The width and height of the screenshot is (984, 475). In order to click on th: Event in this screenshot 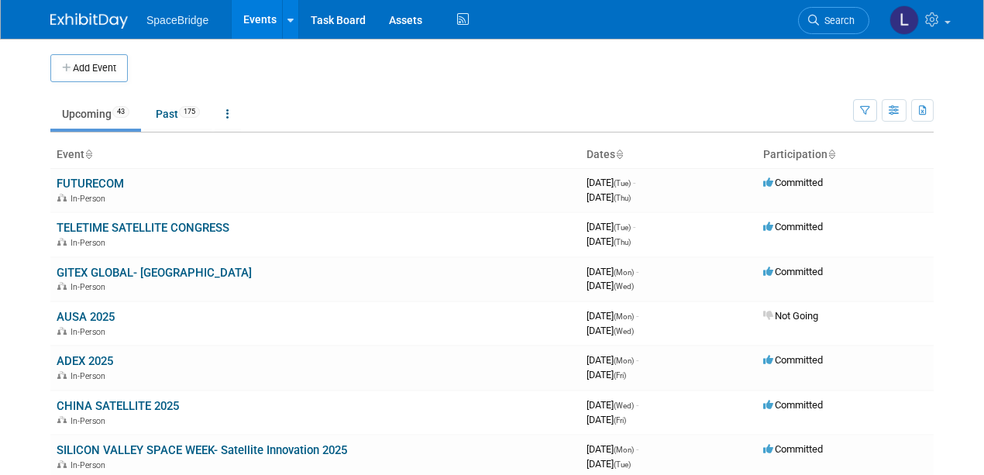, I will do `click(315, 155)`.